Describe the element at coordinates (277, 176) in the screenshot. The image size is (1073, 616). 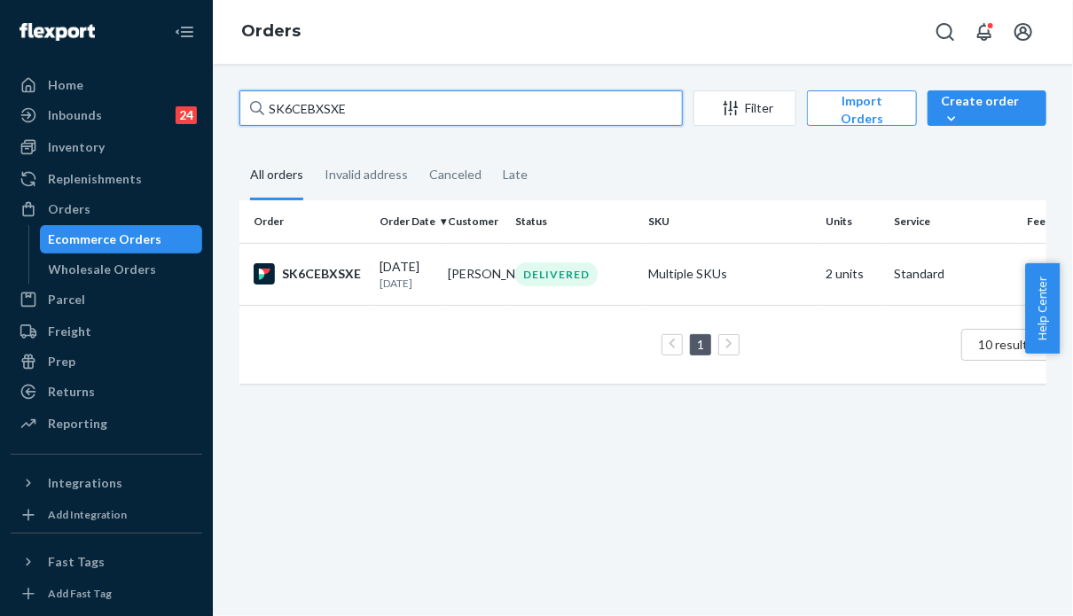
I see `div: All orders` at that location.